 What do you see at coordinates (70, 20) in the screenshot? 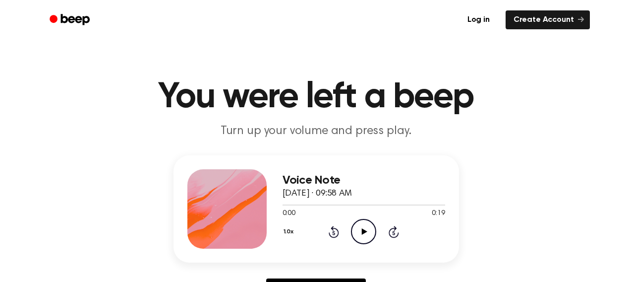
I see `a: Beep` at bounding box center [70, 20].